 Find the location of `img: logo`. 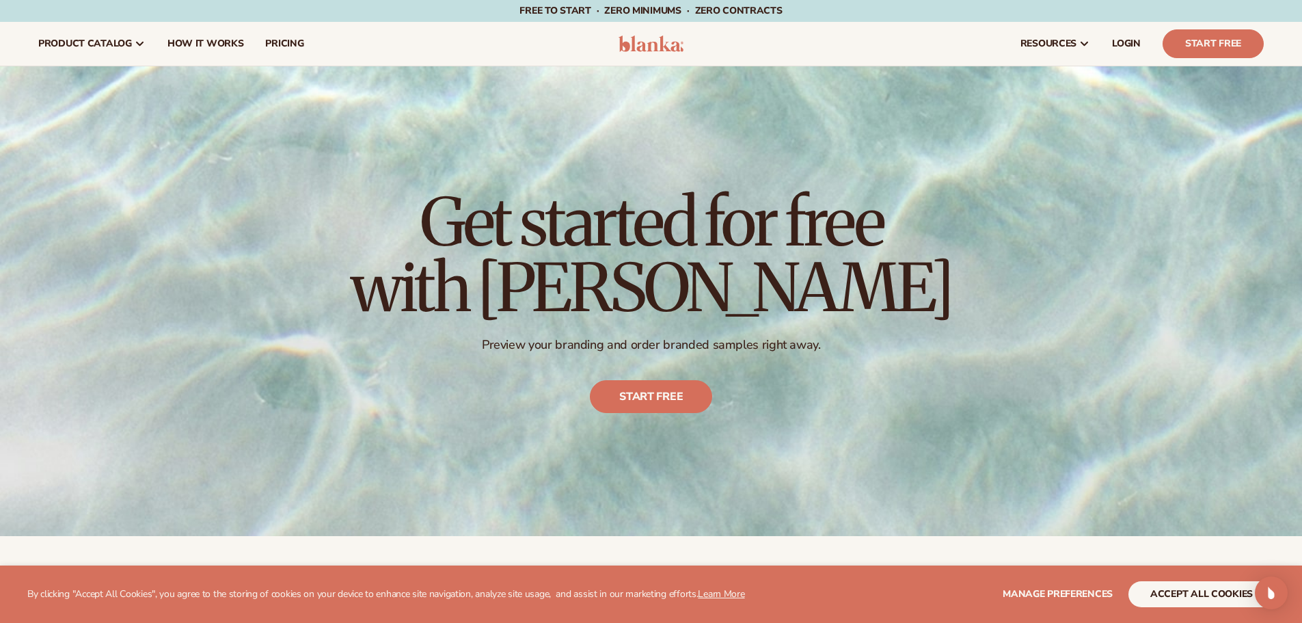

img: logo is located at coordinates (651, 44).